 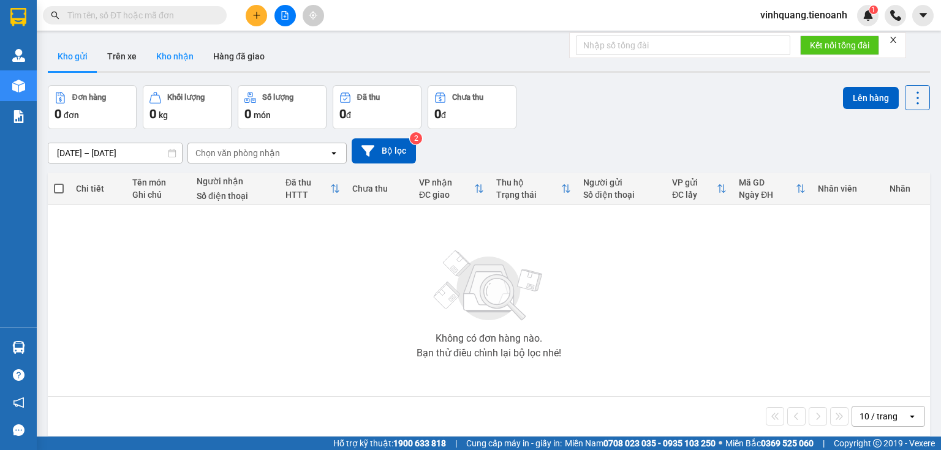 I want to click on input: Nhập số tổng đài, so click(x=683, y=45).